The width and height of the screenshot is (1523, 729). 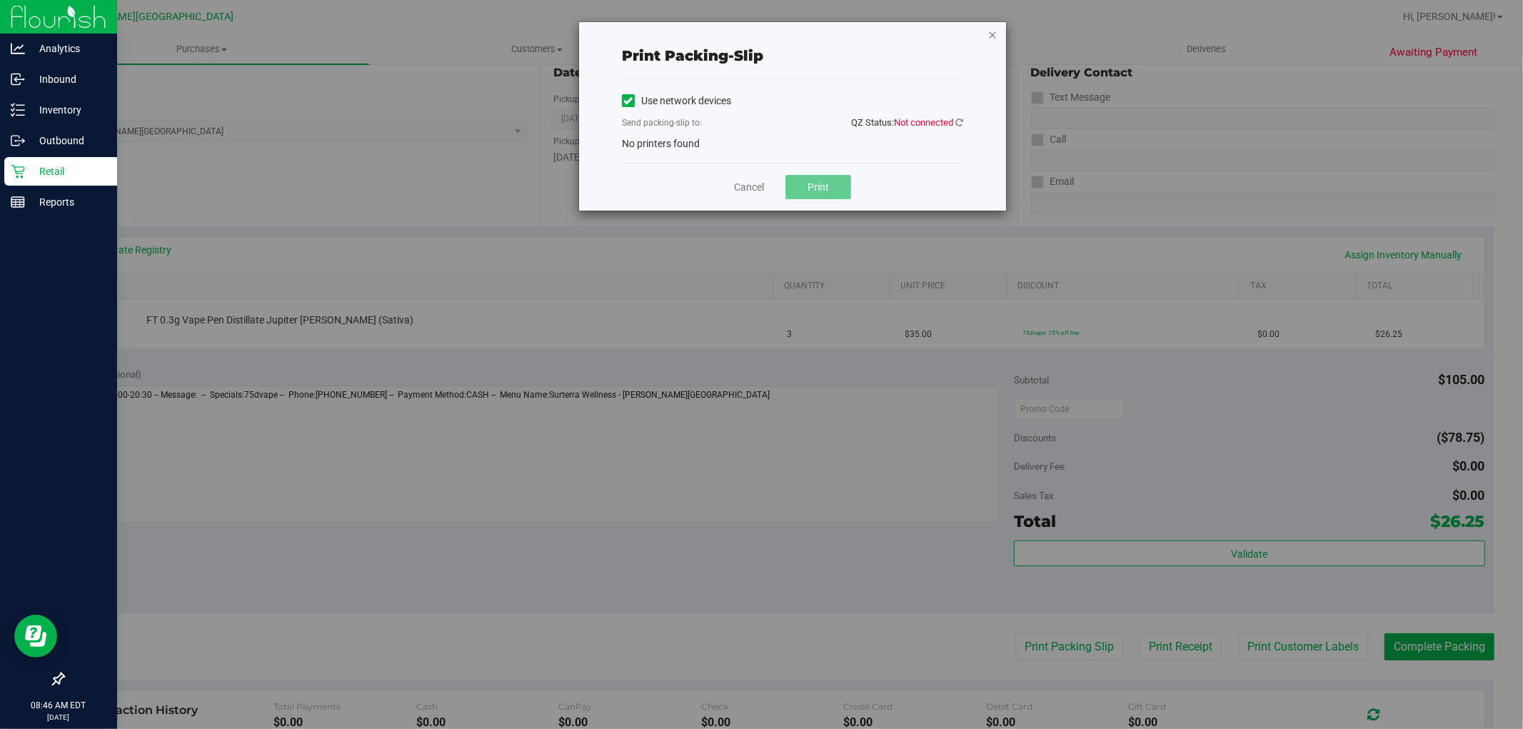 I want to click on span: Print, so click(x=818, y=187).